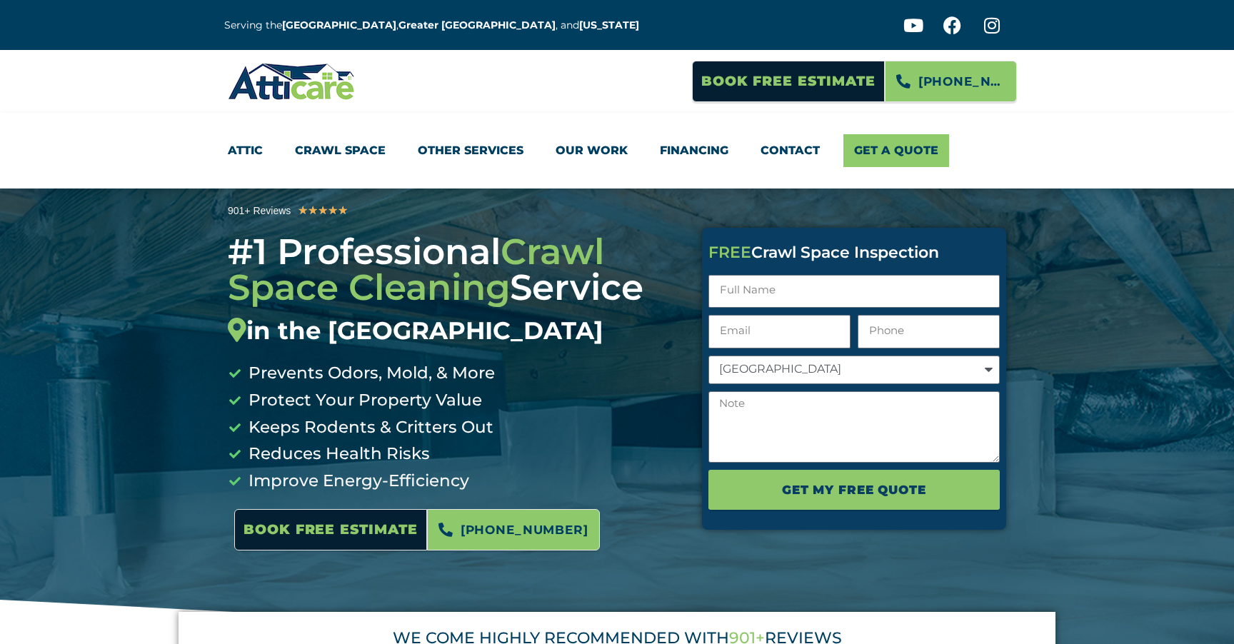 The image size is (1234, 644). Describe the element at coordinates (591, 151) in the screenshot. I see `a: Our Work` at that location.